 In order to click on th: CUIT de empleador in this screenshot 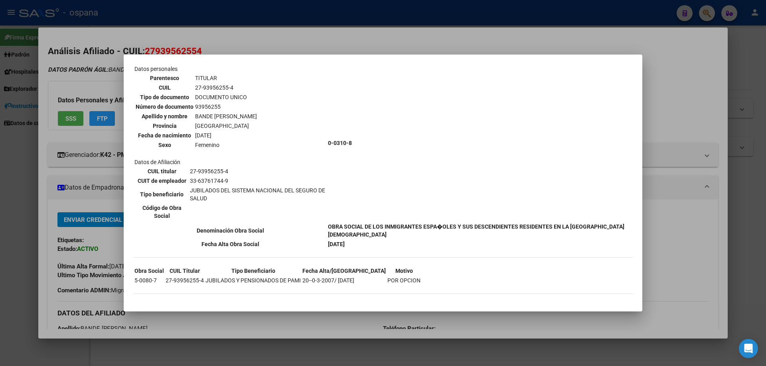, I will do `click(162, 181)`.